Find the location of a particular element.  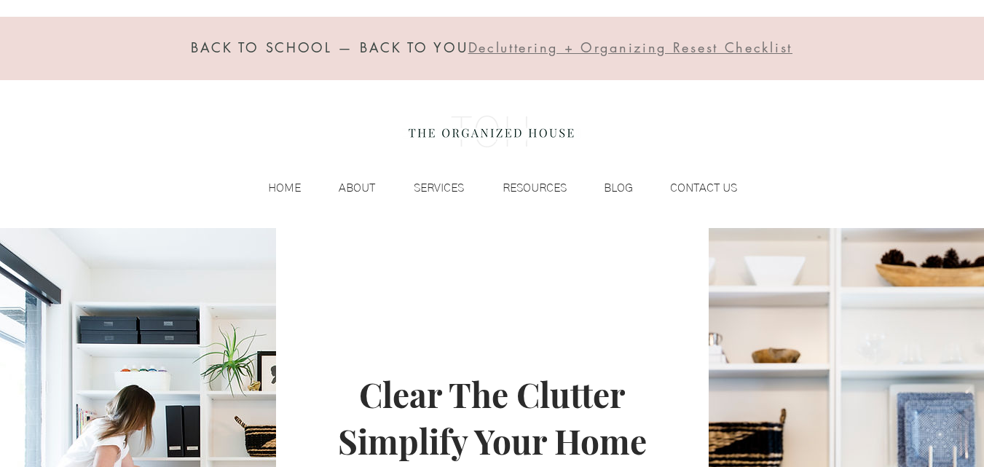

p: RESOURCES is located at coordinates (535, 188).